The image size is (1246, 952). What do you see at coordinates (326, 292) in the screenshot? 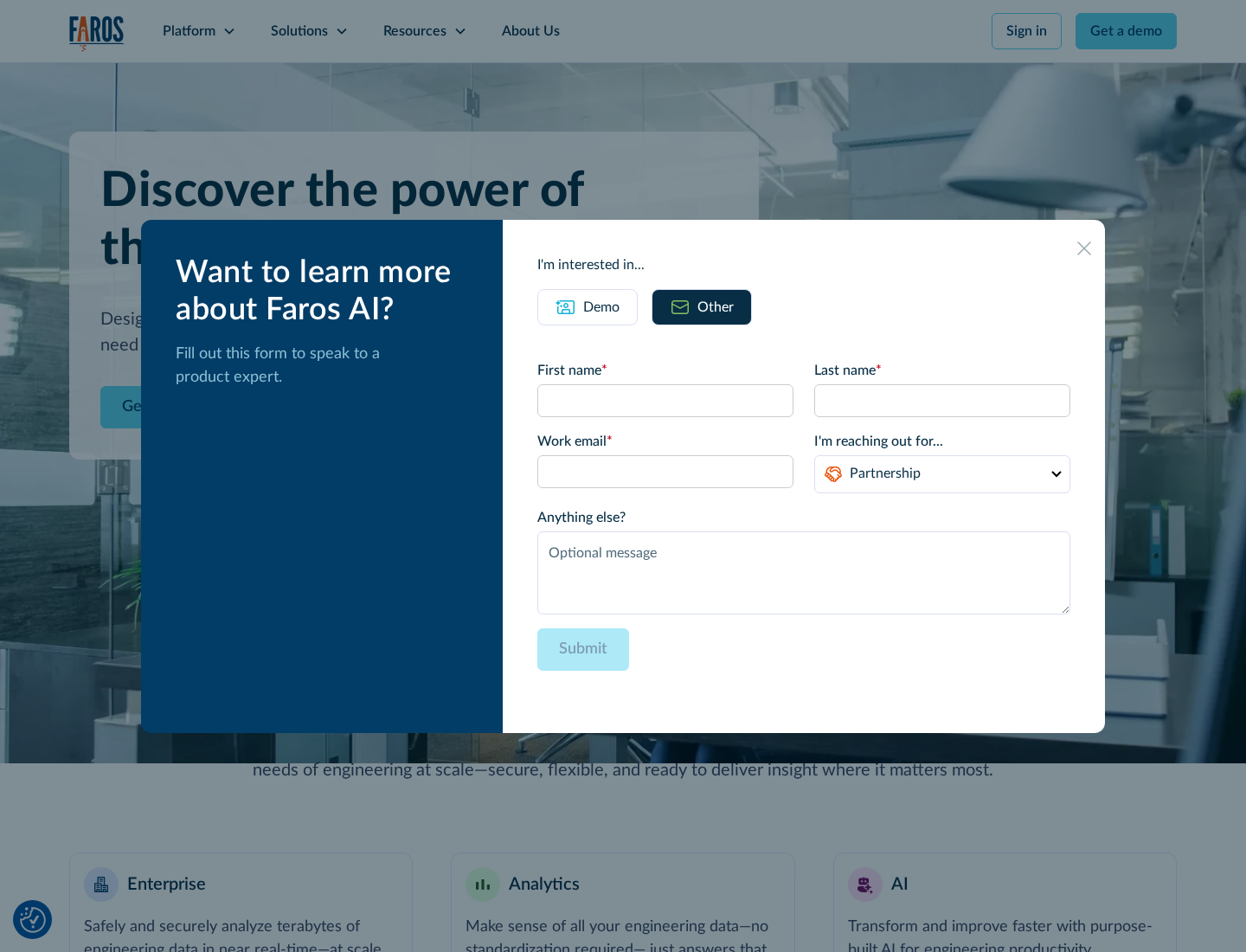
I see `div: Want to learn more about Faros AI?` at bounding box center [326, 292].